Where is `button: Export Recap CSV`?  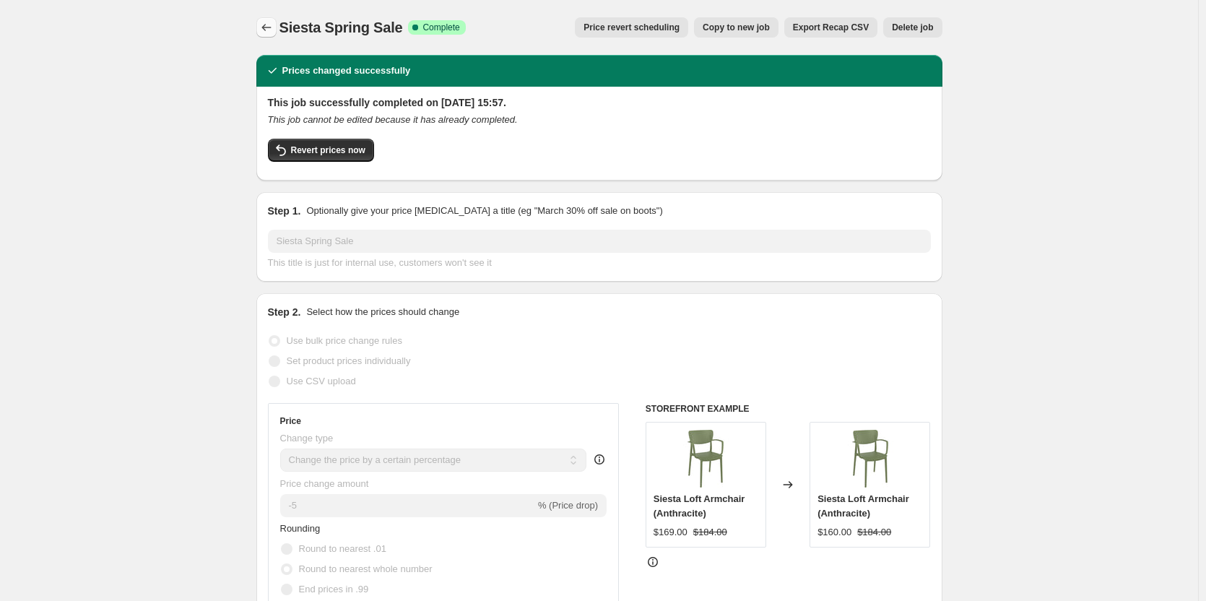 button: Export Recap CSV is located at coordinates (830, 27).